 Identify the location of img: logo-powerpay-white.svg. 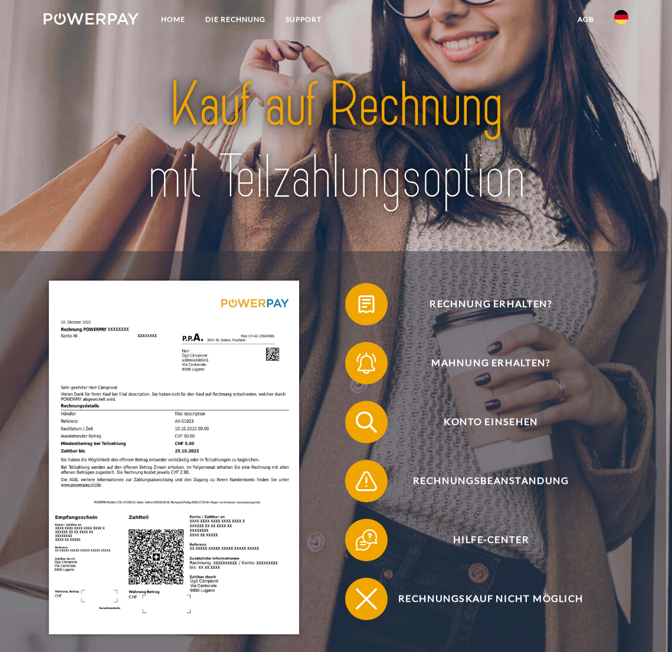
(91, 19).